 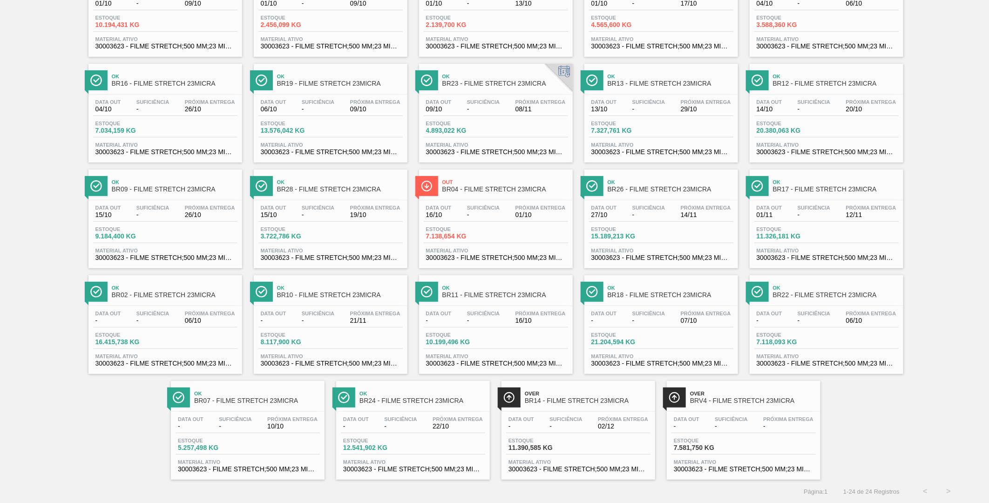 I want to click on a: ÍconeOkBR18 - FILME STRETCH 23MICRAData out-Suficiência-Próxima Entrega07/10Estoque21.204,594 KGM..., so click(x=660, y=321).